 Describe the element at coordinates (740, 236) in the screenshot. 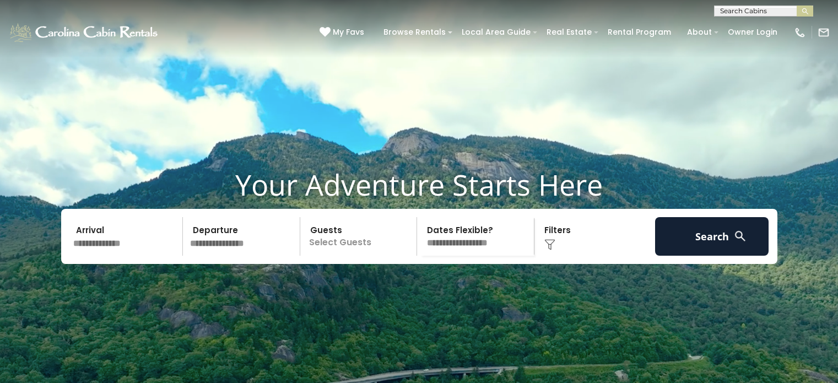

I see `img: search-regular-white.png` at that location.